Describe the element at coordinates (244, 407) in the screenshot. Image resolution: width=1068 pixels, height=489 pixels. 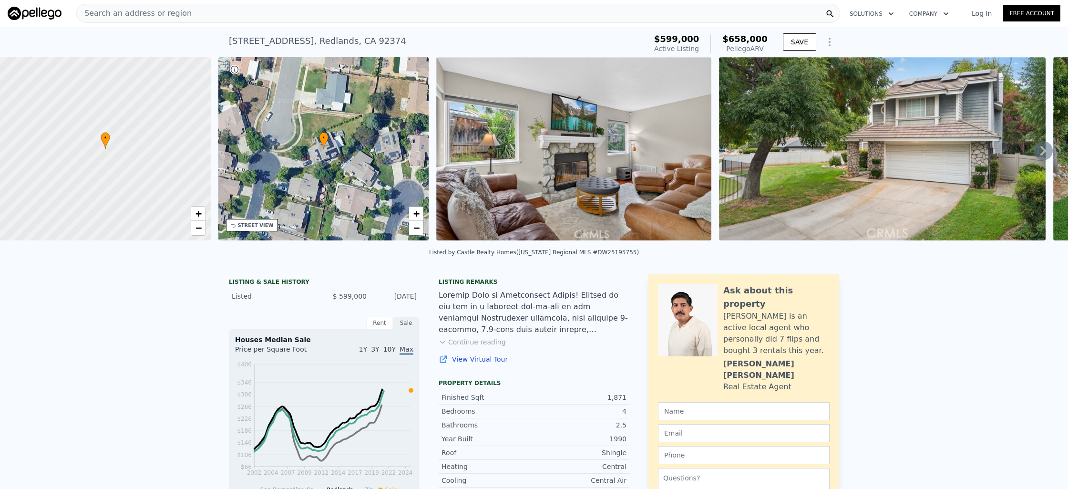
I see `tspan: $266` at that location.